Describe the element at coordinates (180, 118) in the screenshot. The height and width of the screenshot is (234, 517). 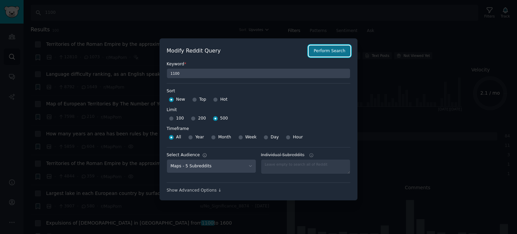
I see `span: 100` at that location.